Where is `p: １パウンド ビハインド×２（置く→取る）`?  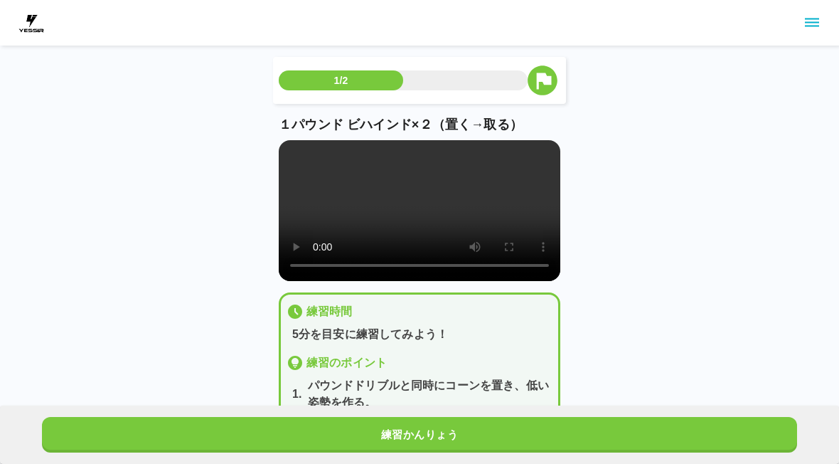
p: １パウンド ビハインド×２（置く→取る） is located at coordinates (420, 125).